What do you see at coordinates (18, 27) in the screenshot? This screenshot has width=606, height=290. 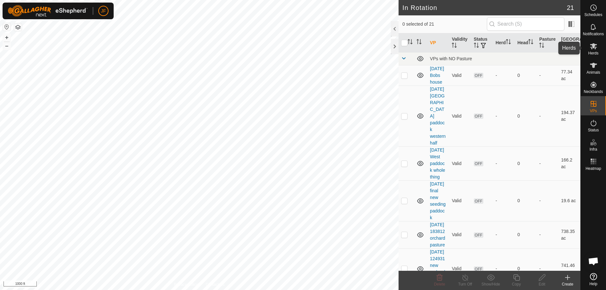 I see `button: Map Layers` at bounding box center [18, 27].